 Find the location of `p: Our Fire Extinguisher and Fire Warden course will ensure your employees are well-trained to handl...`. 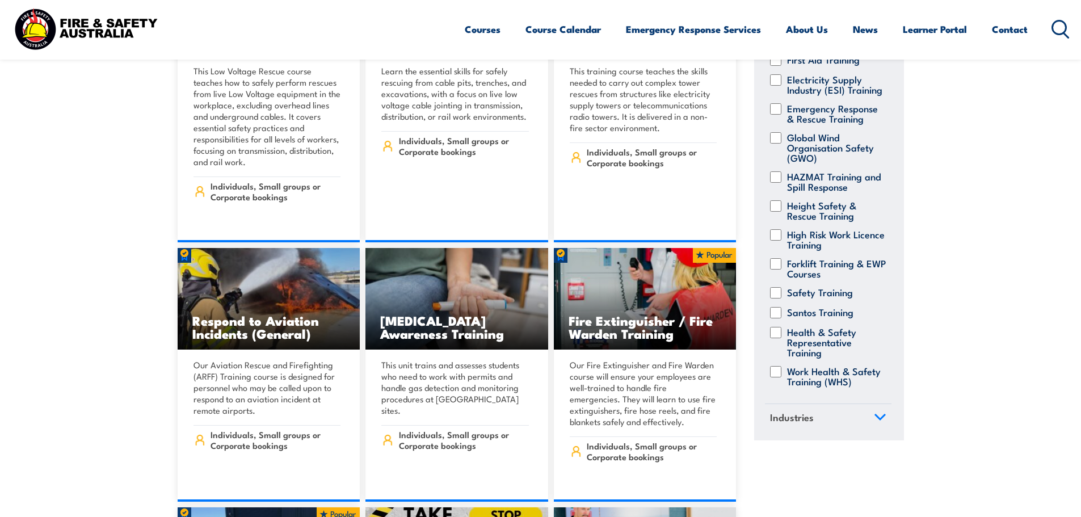

p: Our Fire Extinguisher and Fire Warden course will ensure your employees are well-trained to handl... is located at coordinates (643, 393).